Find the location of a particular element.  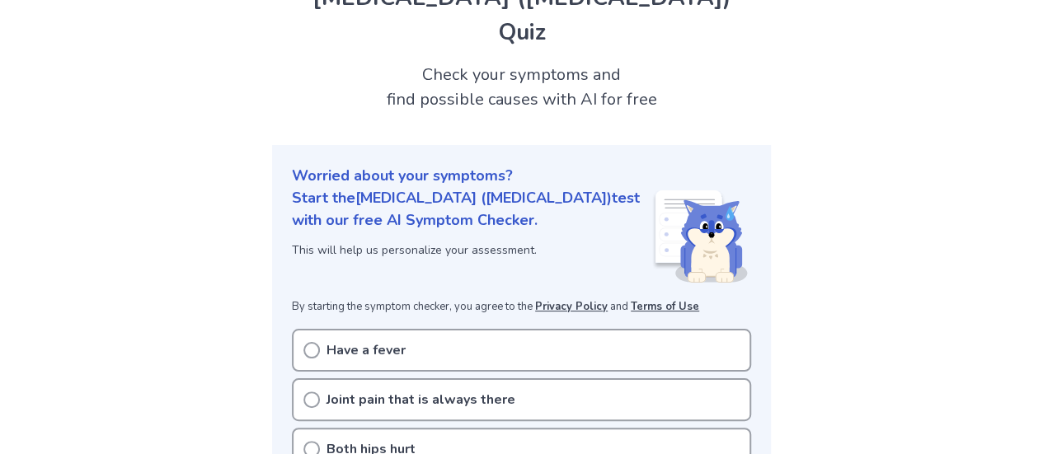

p: Worried about your symptoms? is located at coordinates (521, 176).